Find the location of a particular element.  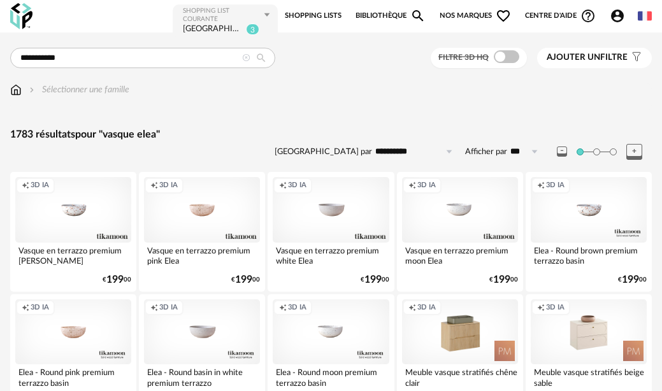

a: Creation icon 3D IA Vasque en terrazzo premium moon Elea €19900 is located at coordinates (460, 231).